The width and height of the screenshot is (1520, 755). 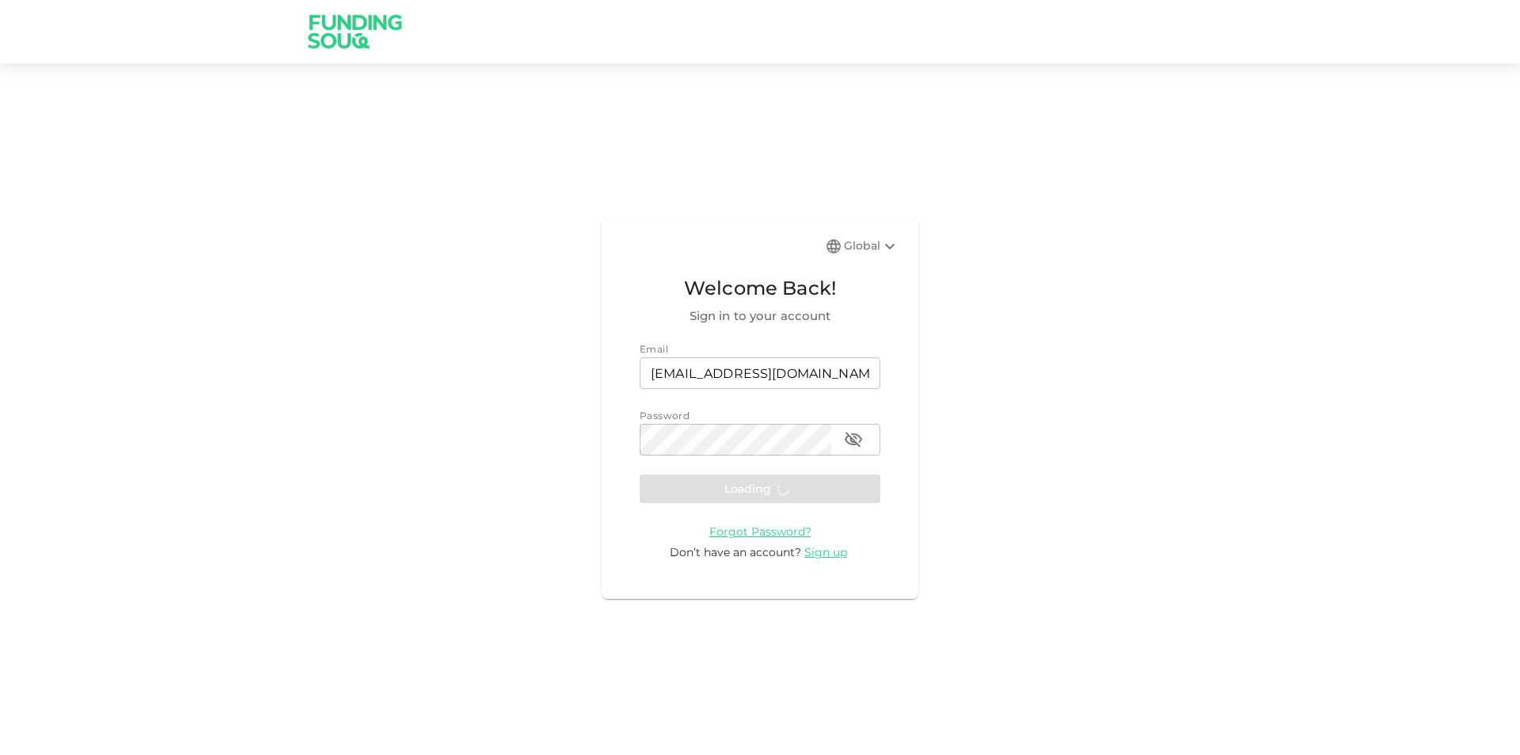 What do you see at coordinates (826, 552) in the screenshot?
I see `span: Sign up` at bounding box center [826, 552].